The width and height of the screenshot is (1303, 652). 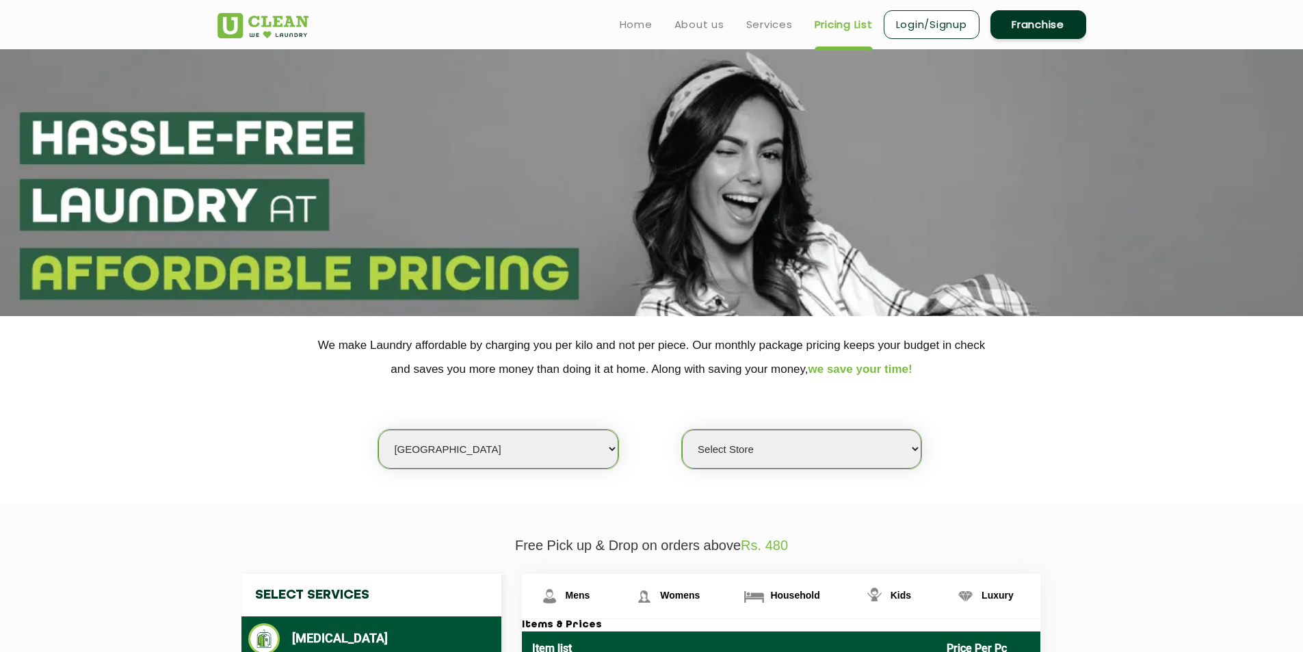 I want to click on a: Services, so click(x=769, y=25).